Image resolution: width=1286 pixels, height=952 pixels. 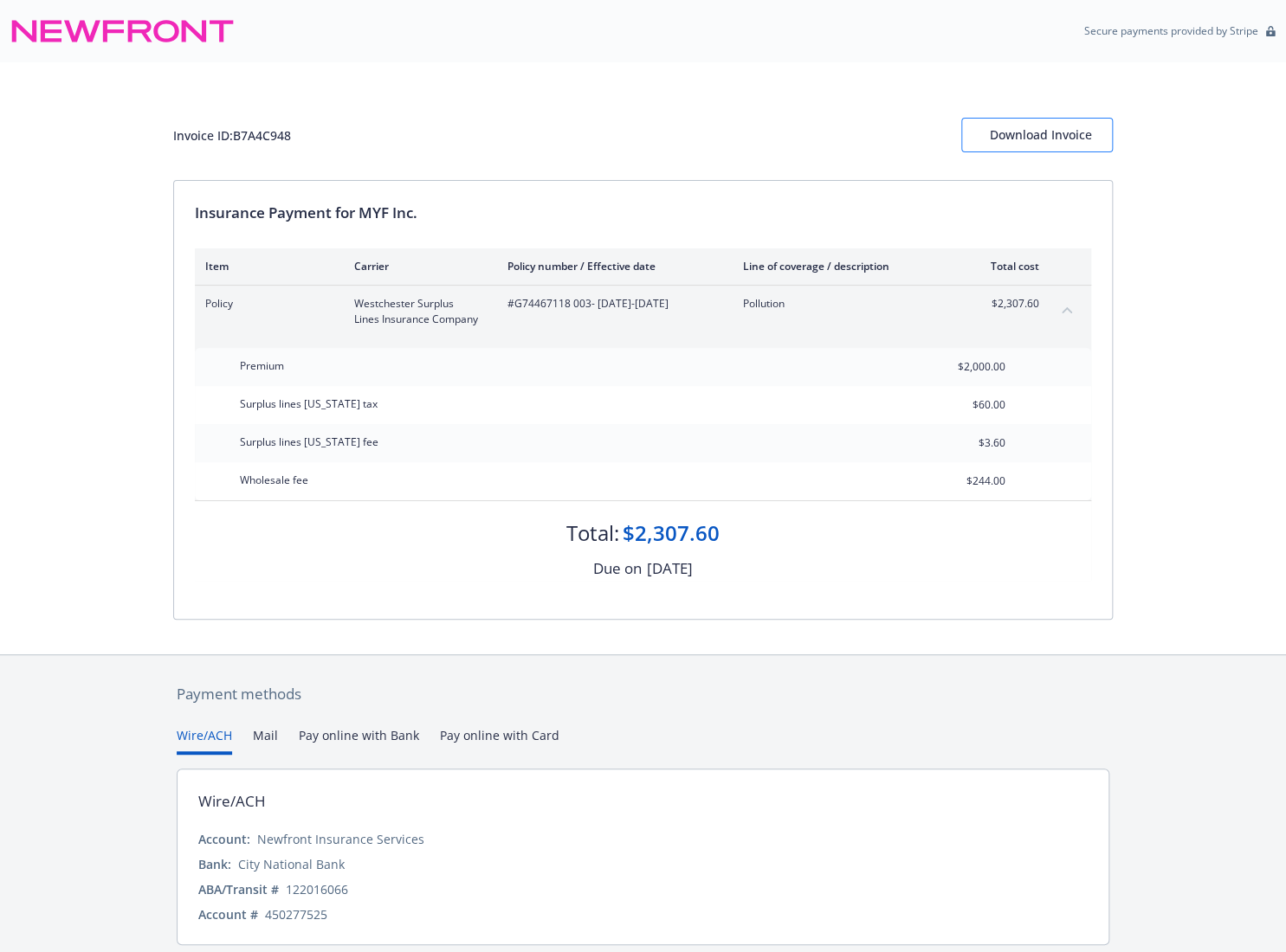 I want to click on div: Download Invoice, so click(x=1036, y=135).